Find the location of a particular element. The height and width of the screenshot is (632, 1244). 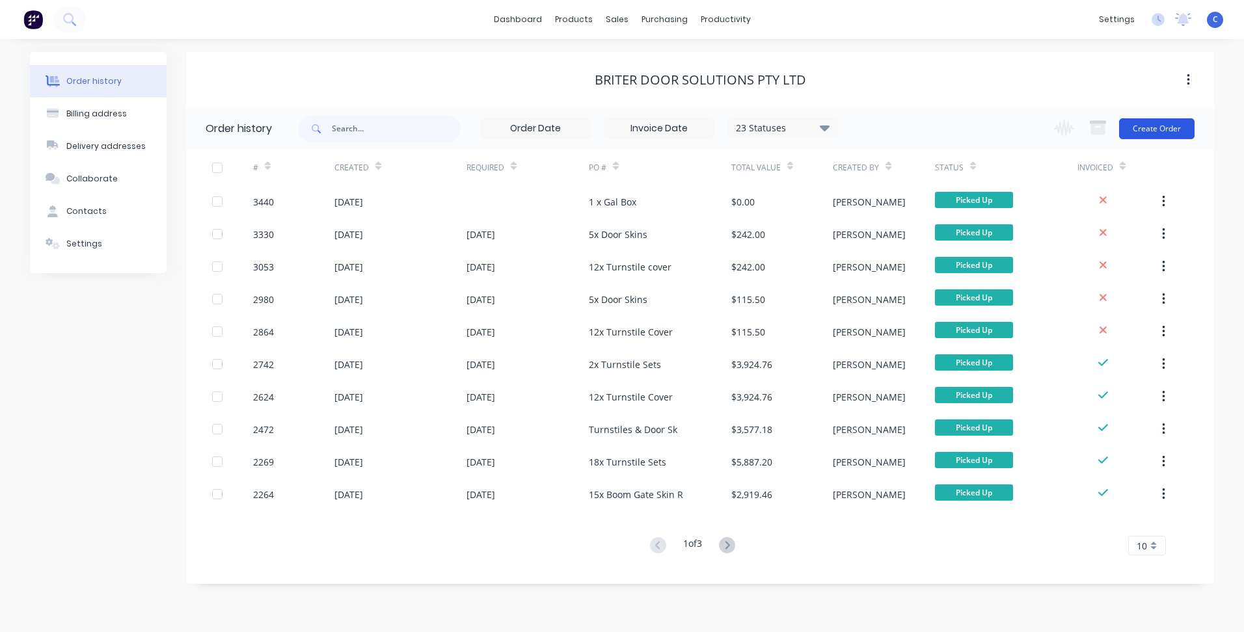

div: 23 Statuses is located at coordinates (783, 128).